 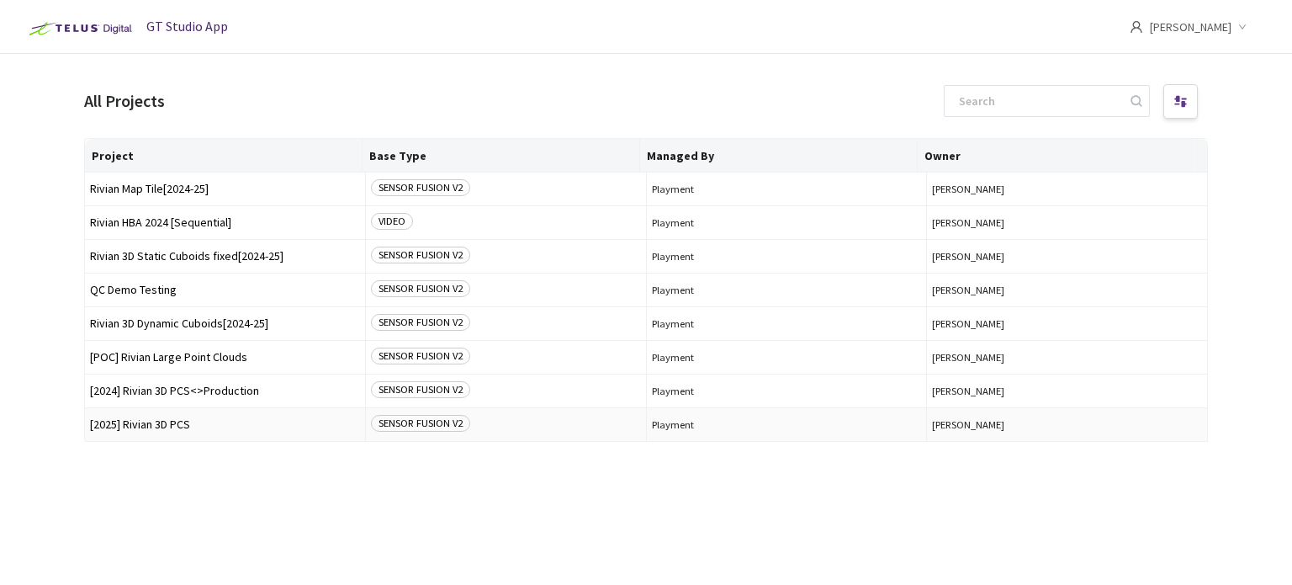 I want to click on th: Base Type, so click(x=501, y=156).